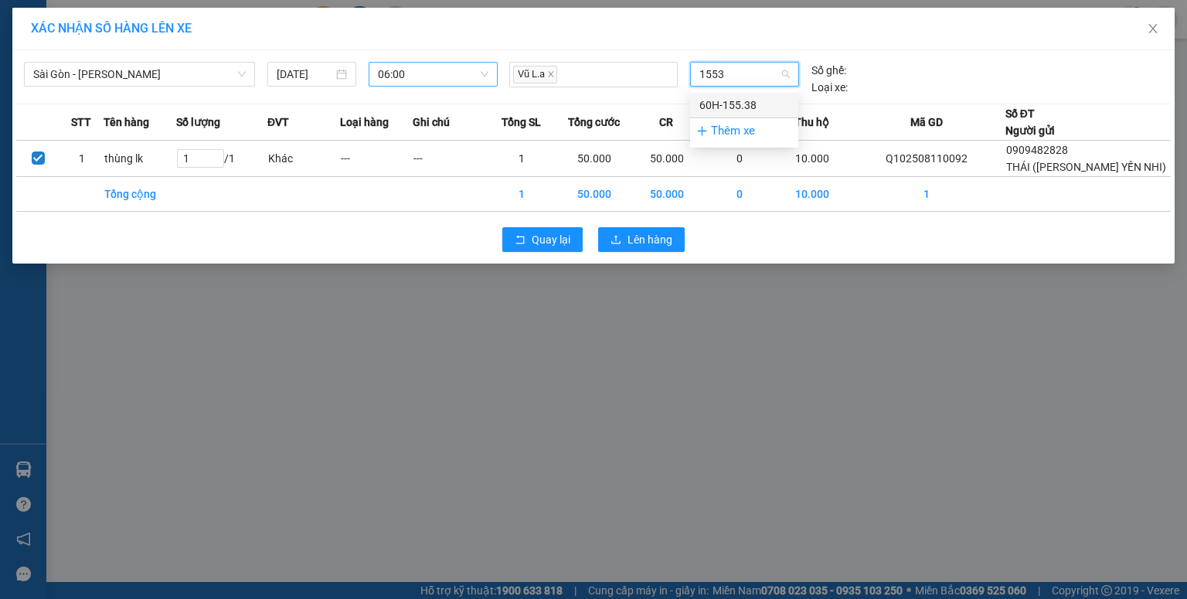 The height and width of the screenshot is (599, 1187). Describe the element at coordinates (216, 163) in the screenshot. I see `span: down` at that location.